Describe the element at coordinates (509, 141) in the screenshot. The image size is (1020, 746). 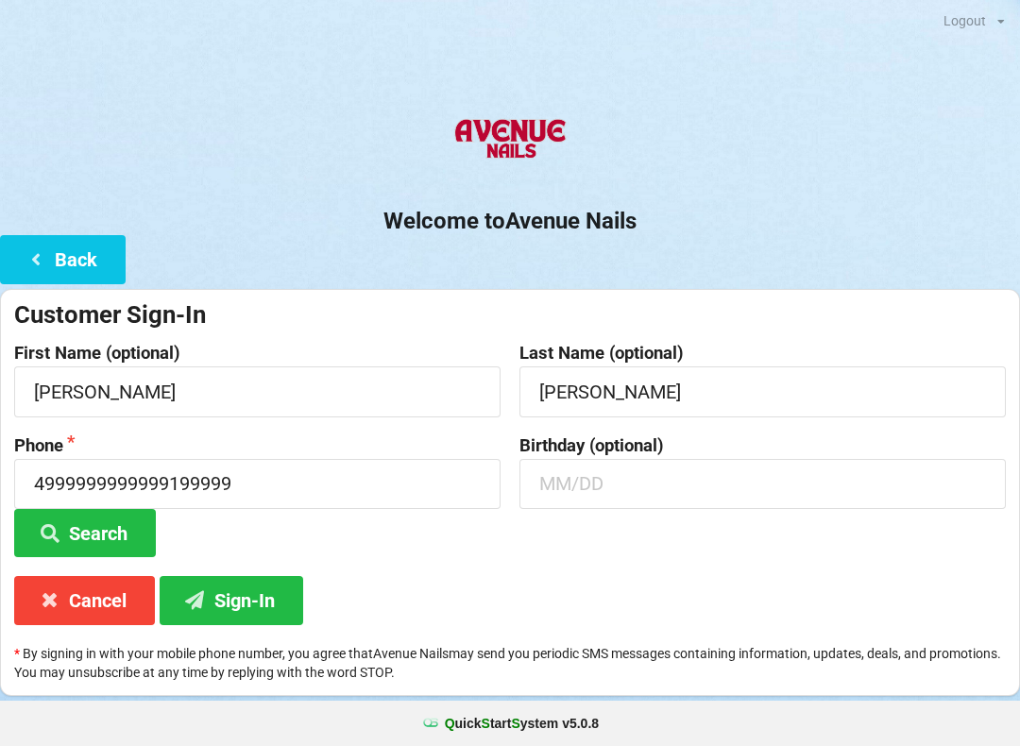
I see `img: AvenueNails-Logo.png` at that location.